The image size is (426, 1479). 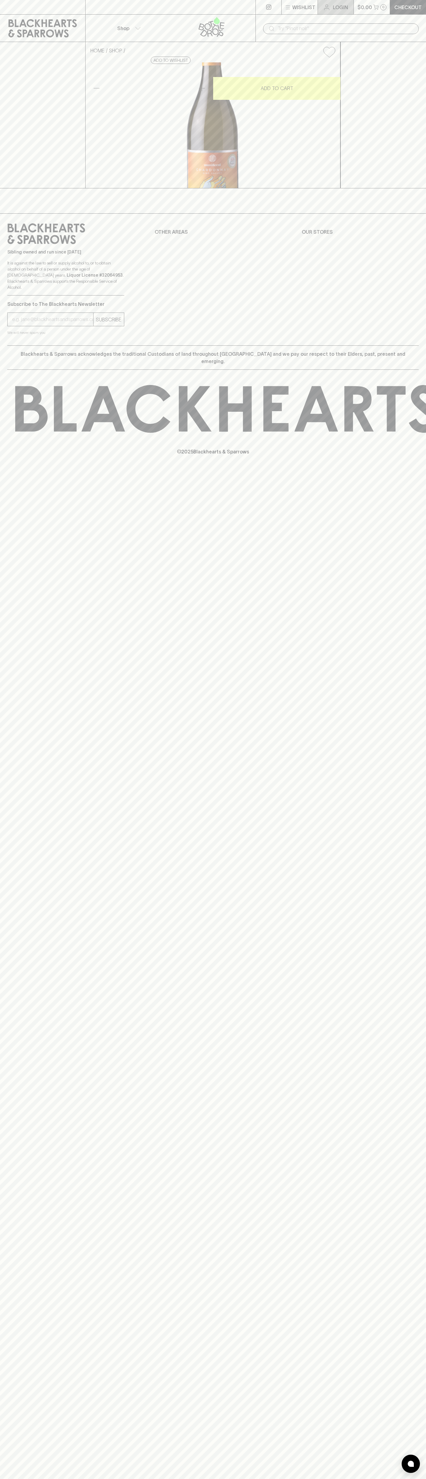 I want to click on p: Shop, so click(x=123, y=28).